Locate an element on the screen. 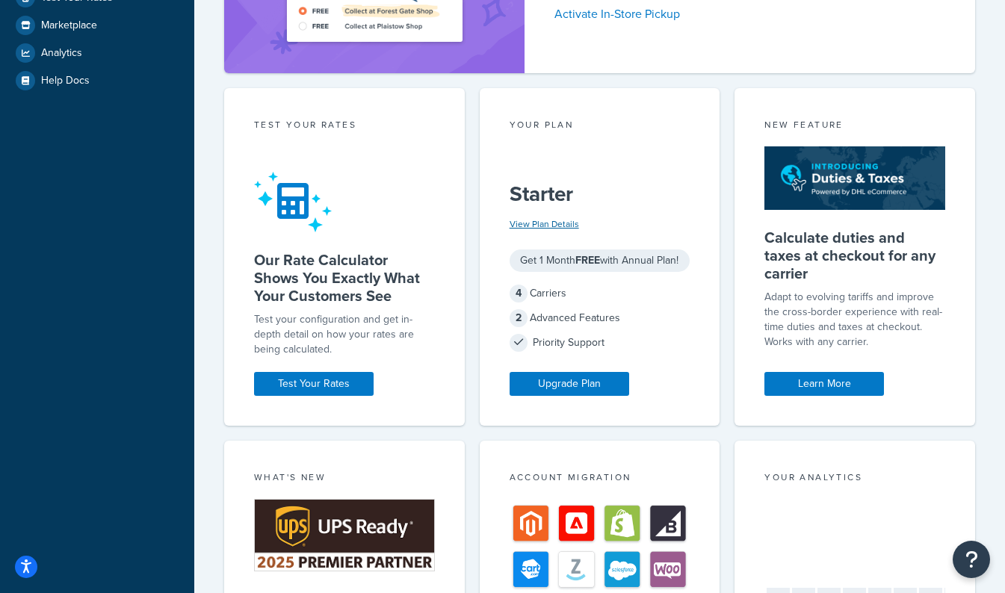 The width and height of the screenshot is (1005, 593). a: View Plan Details is located at coordinates (544, 224).